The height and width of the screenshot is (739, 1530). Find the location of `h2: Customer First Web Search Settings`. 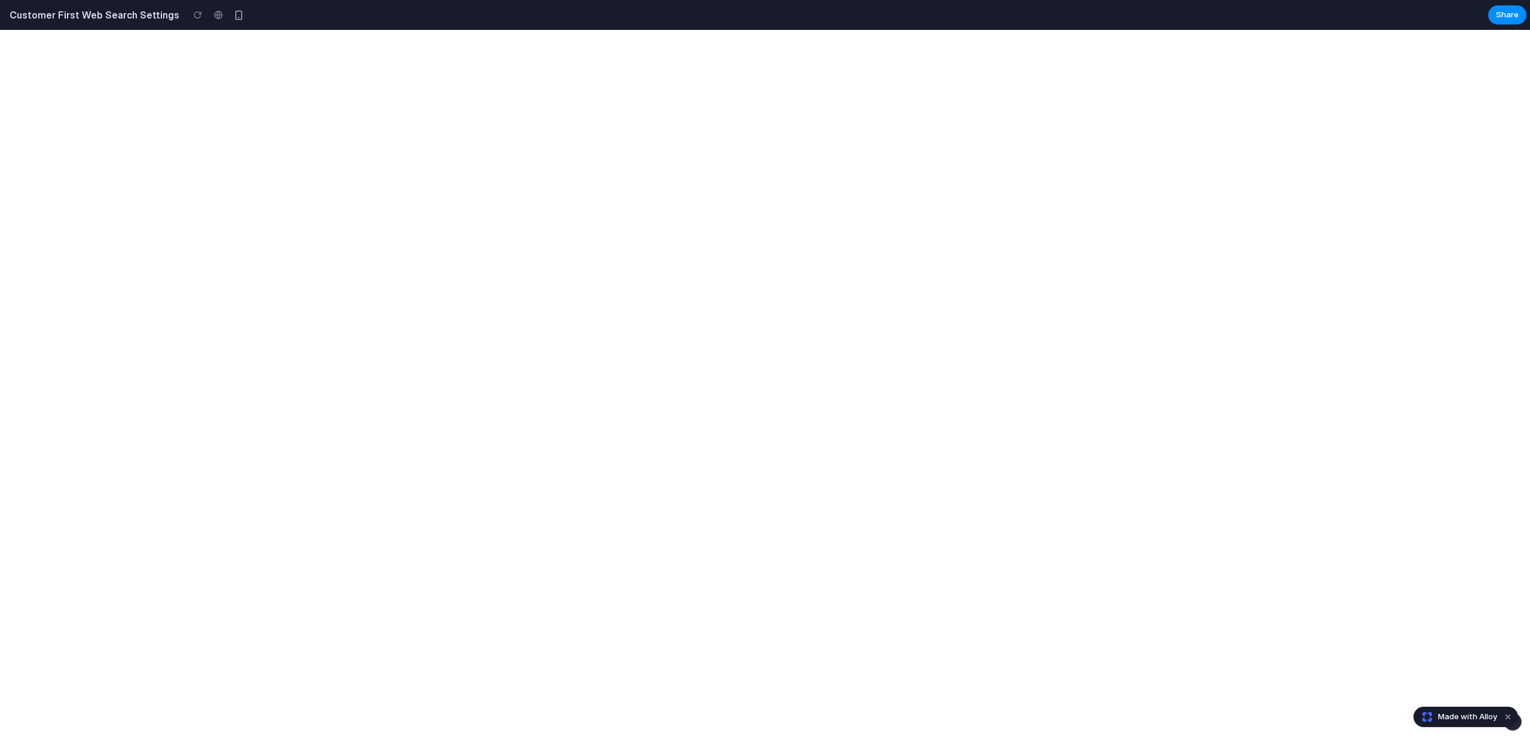

h2: Customer First Web Search Settings is located at coordinates (92, 15).